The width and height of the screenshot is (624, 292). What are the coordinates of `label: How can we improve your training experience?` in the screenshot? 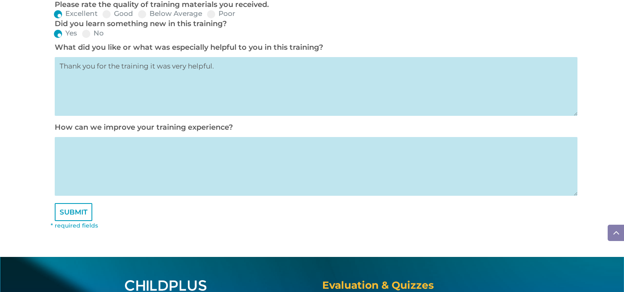 It's located at (144, 127).